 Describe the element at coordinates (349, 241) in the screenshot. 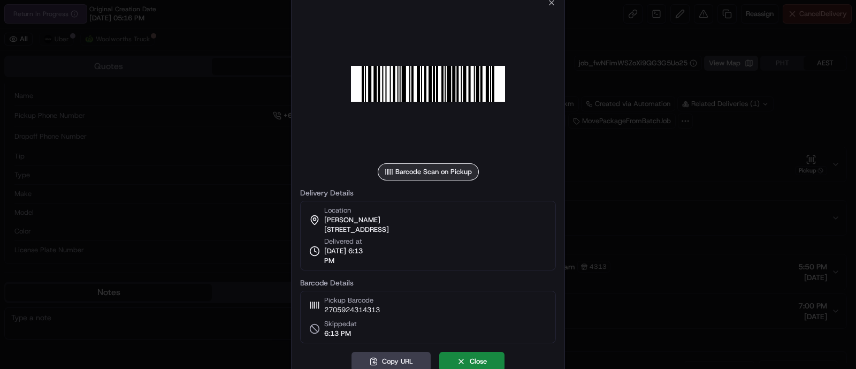

I see `span: Delivered at` at that location.